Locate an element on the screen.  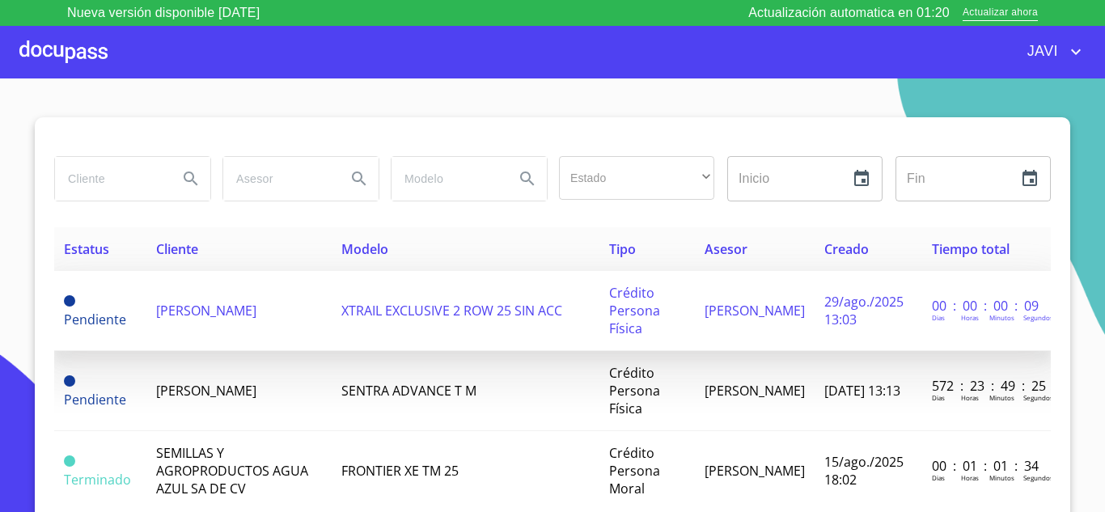
span: Modelo is located at coordinates (365, 249).